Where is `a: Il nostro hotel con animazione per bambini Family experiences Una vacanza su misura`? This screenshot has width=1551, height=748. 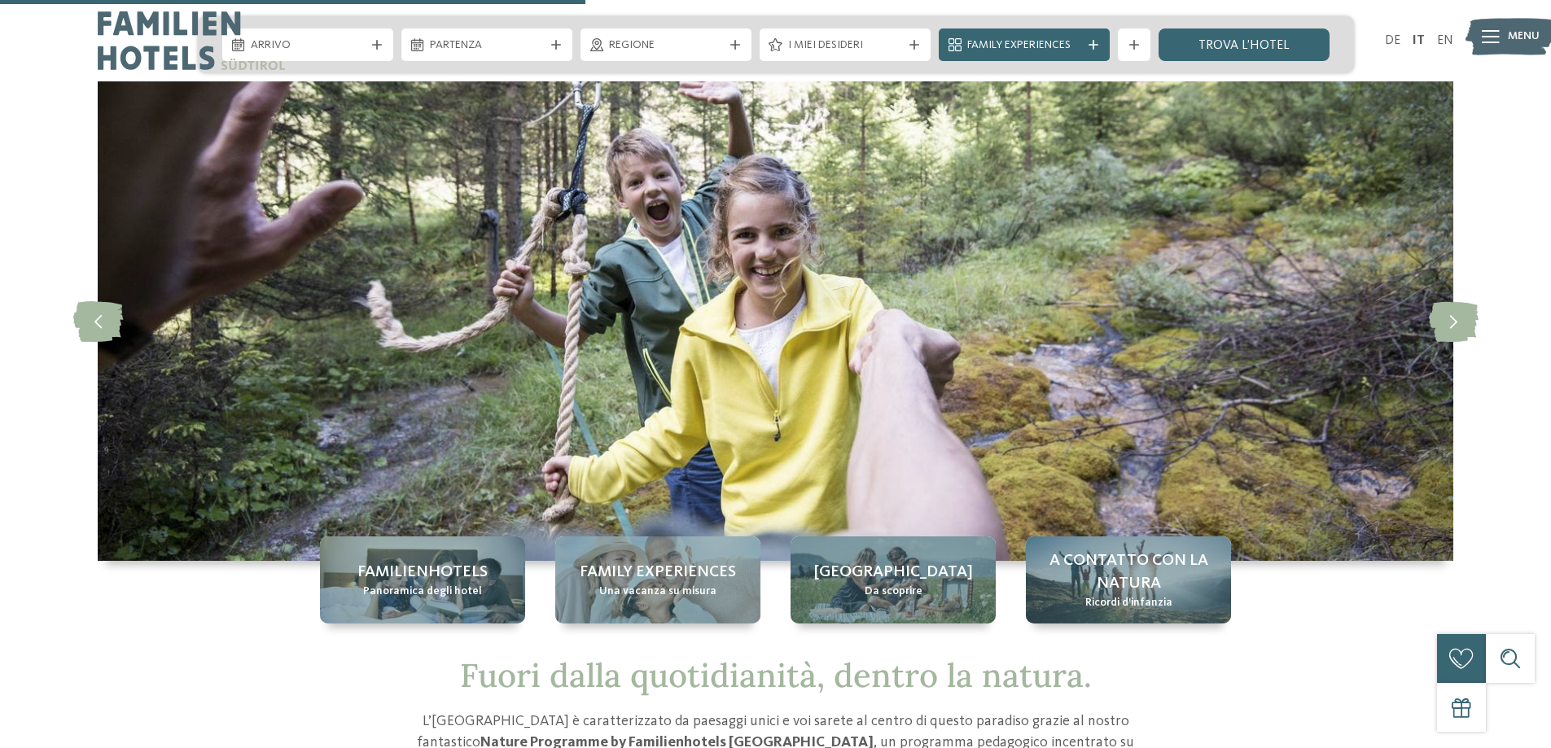
a: Il nostro hotel con animazione per bambini Family experiences Una vacanza su misura is located at coordinates (658, 580).